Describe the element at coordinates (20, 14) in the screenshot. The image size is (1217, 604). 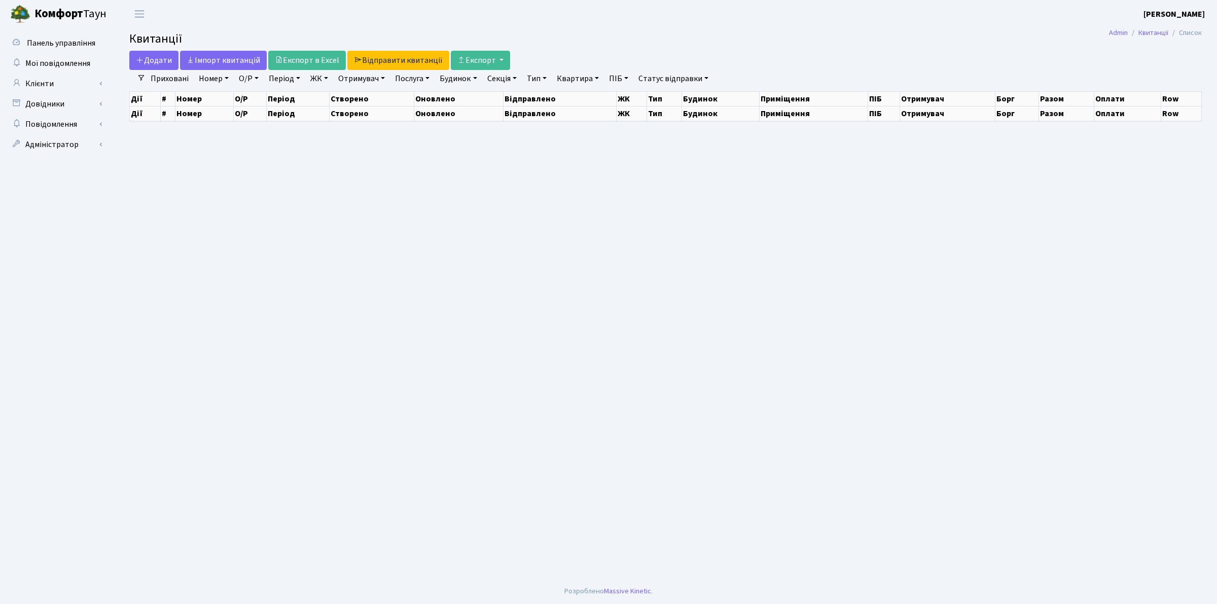
I see `img: logo.png` at that location.